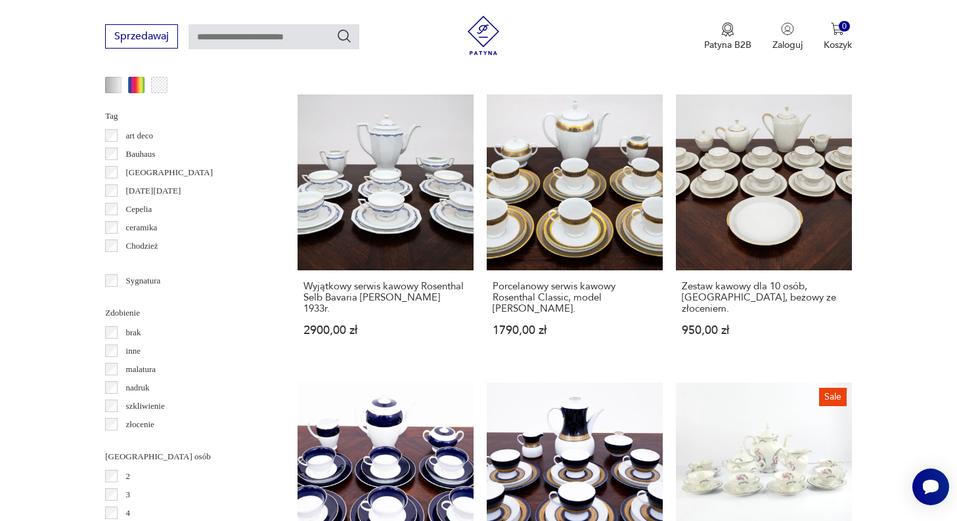 This screenshot has height=521, width=957. I want to click on p: Cepelia, so click(139, 209).